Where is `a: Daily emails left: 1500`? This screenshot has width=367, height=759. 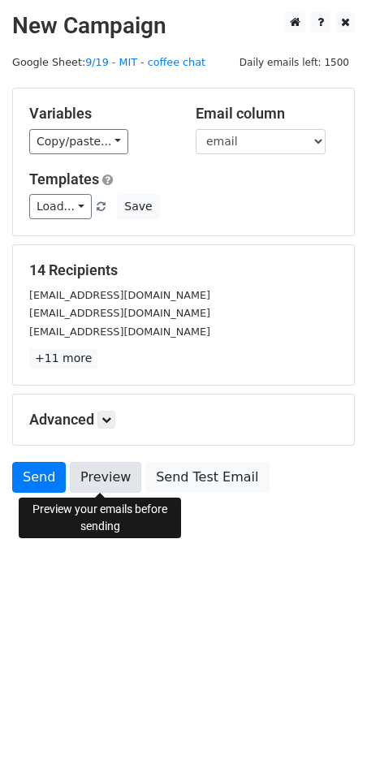 a: Daily emails left: 1500 is located at coordinates (294, 62).